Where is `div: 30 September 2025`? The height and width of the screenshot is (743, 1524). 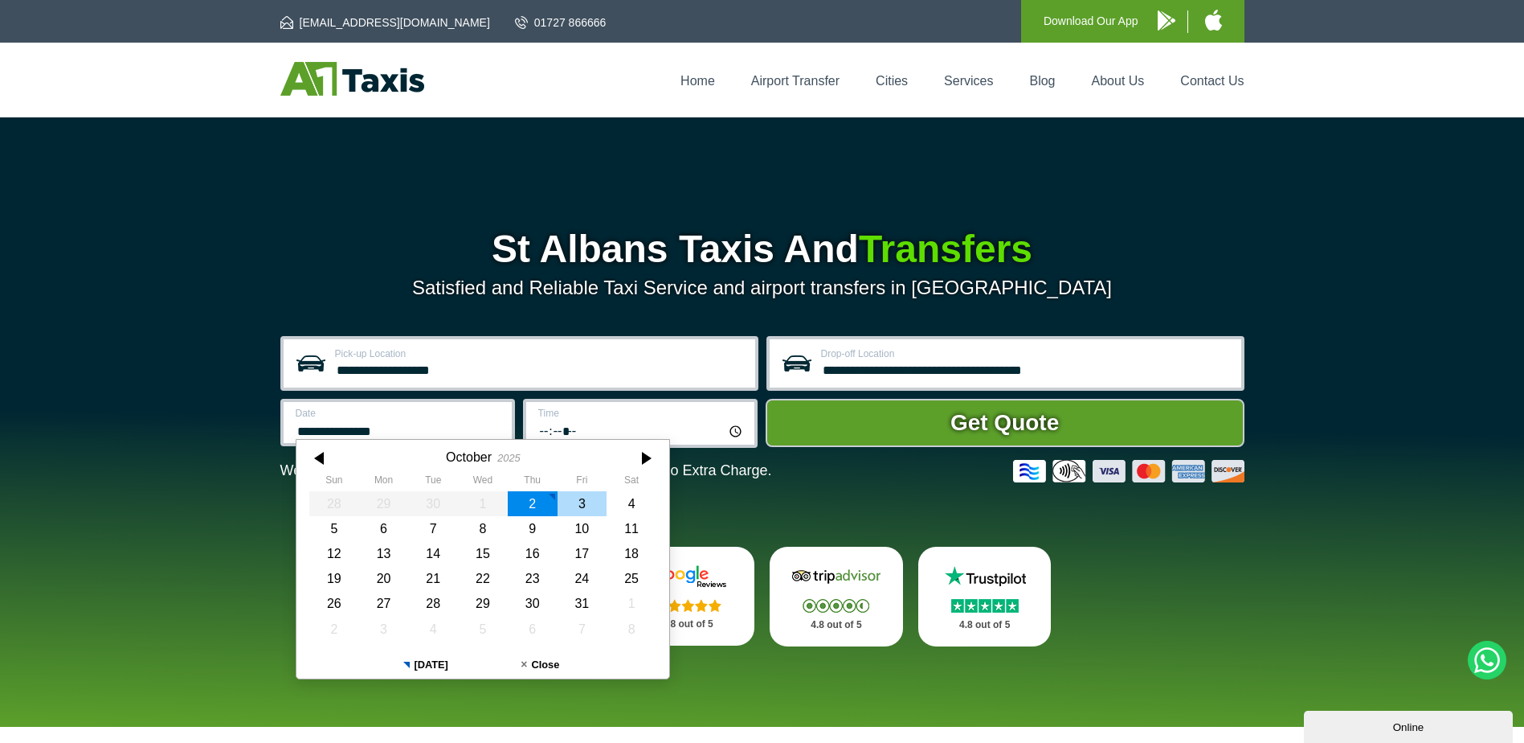 div: 30 September 2025 is located at coordinates (433, 503).